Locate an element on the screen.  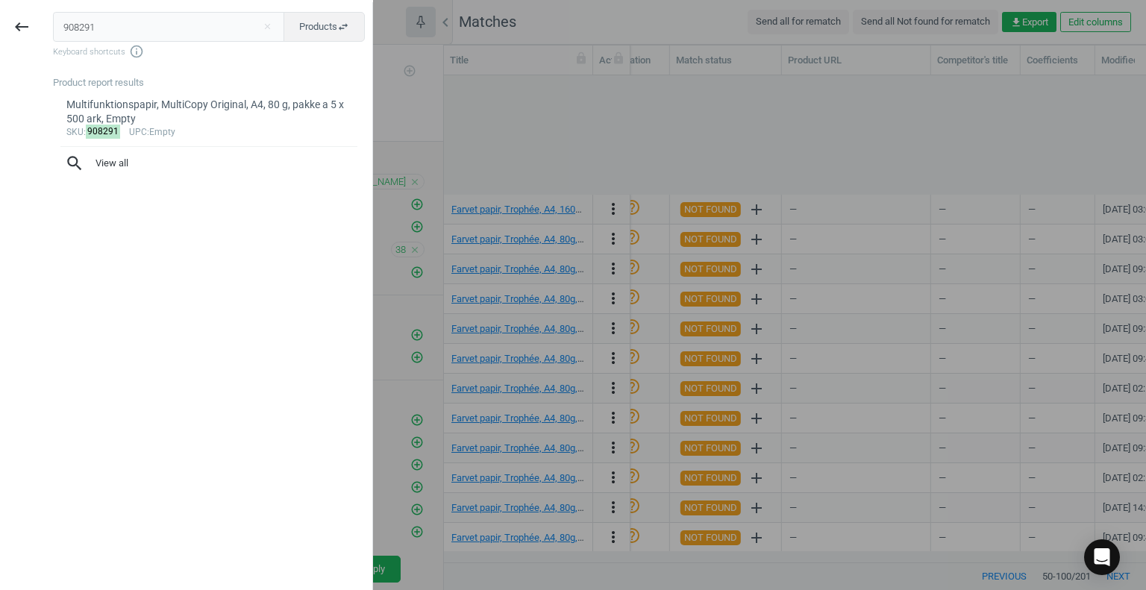
input: Enter the SKU or product name is located at coordinates (169, 27).